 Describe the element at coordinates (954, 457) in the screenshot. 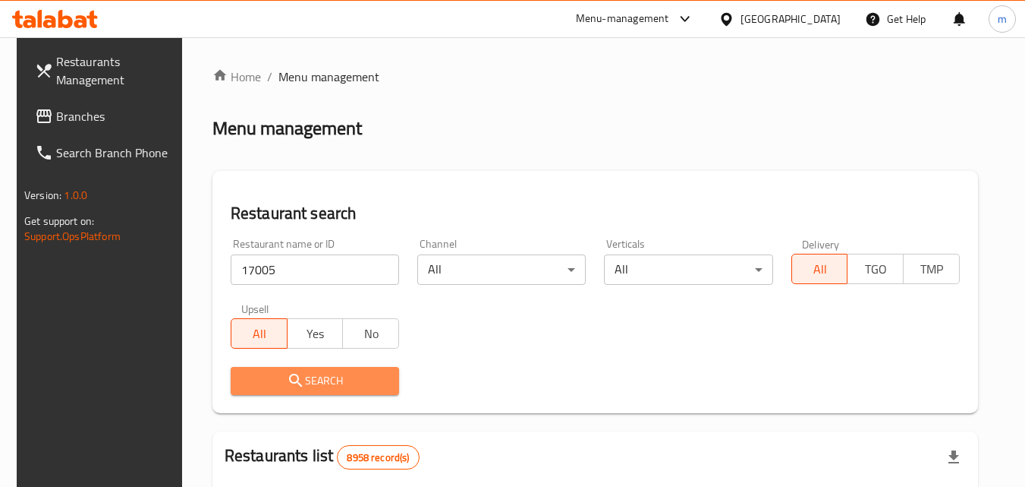

I see `div: Export file` at that location.